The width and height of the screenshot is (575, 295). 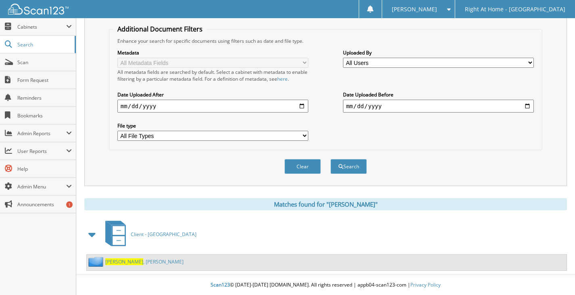 I want to click on span: Reminders, so click(x=44, y=98).